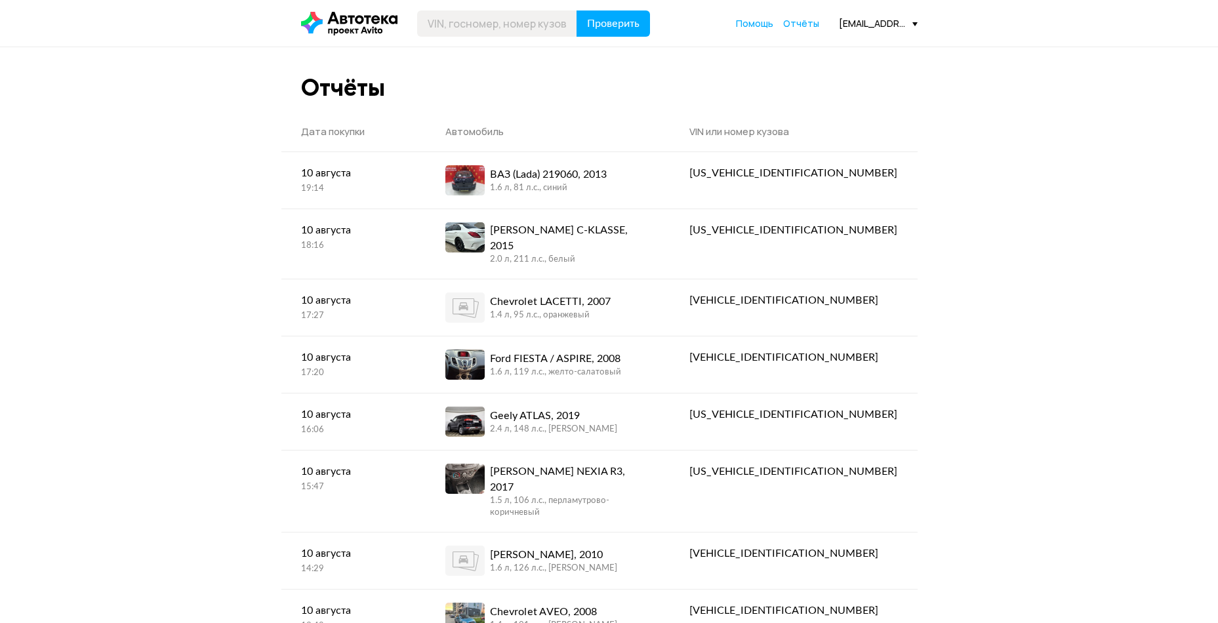  Describe the element at coordinates (354, 237) in the screenshot. I see `a: 10 августа18:16` at that location.